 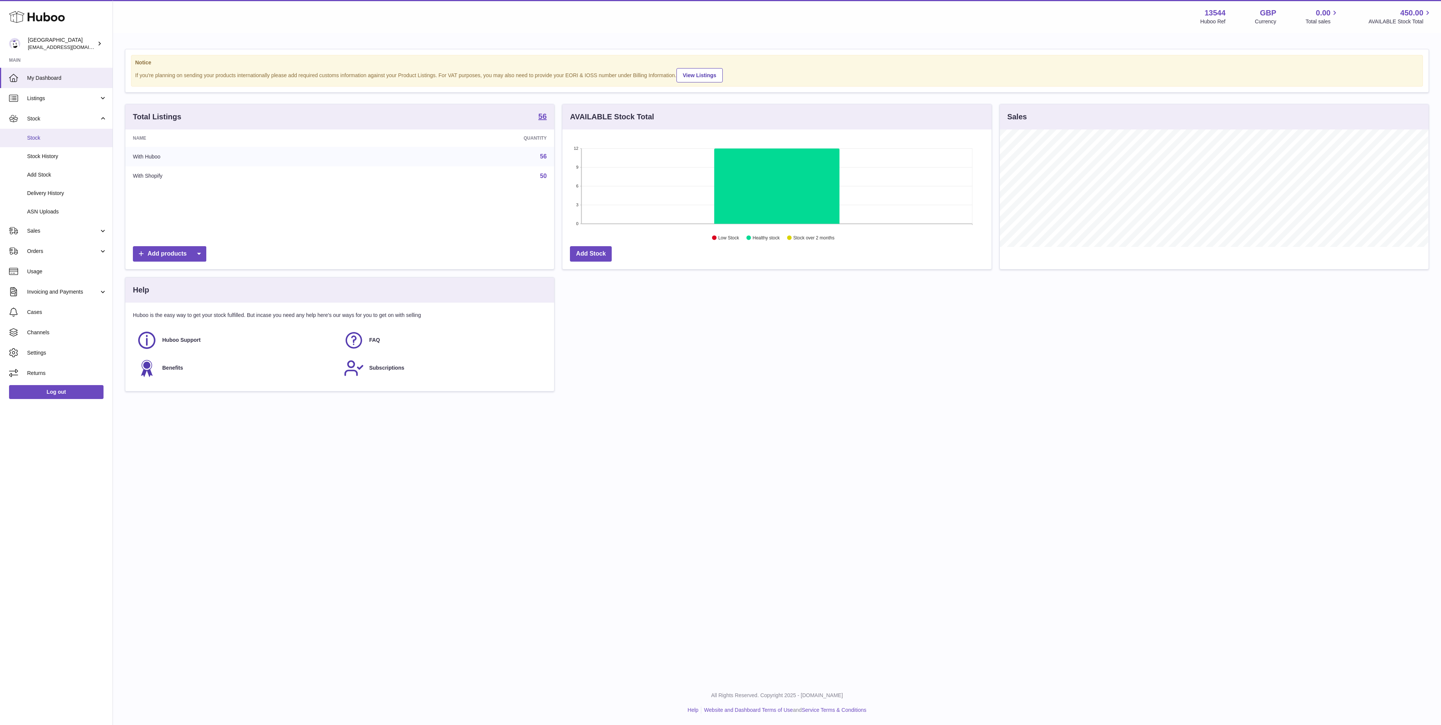 What do you see at coordinates (578, 186) in the screenshot?
I see `text: 6` at bounding box center [578, 186].